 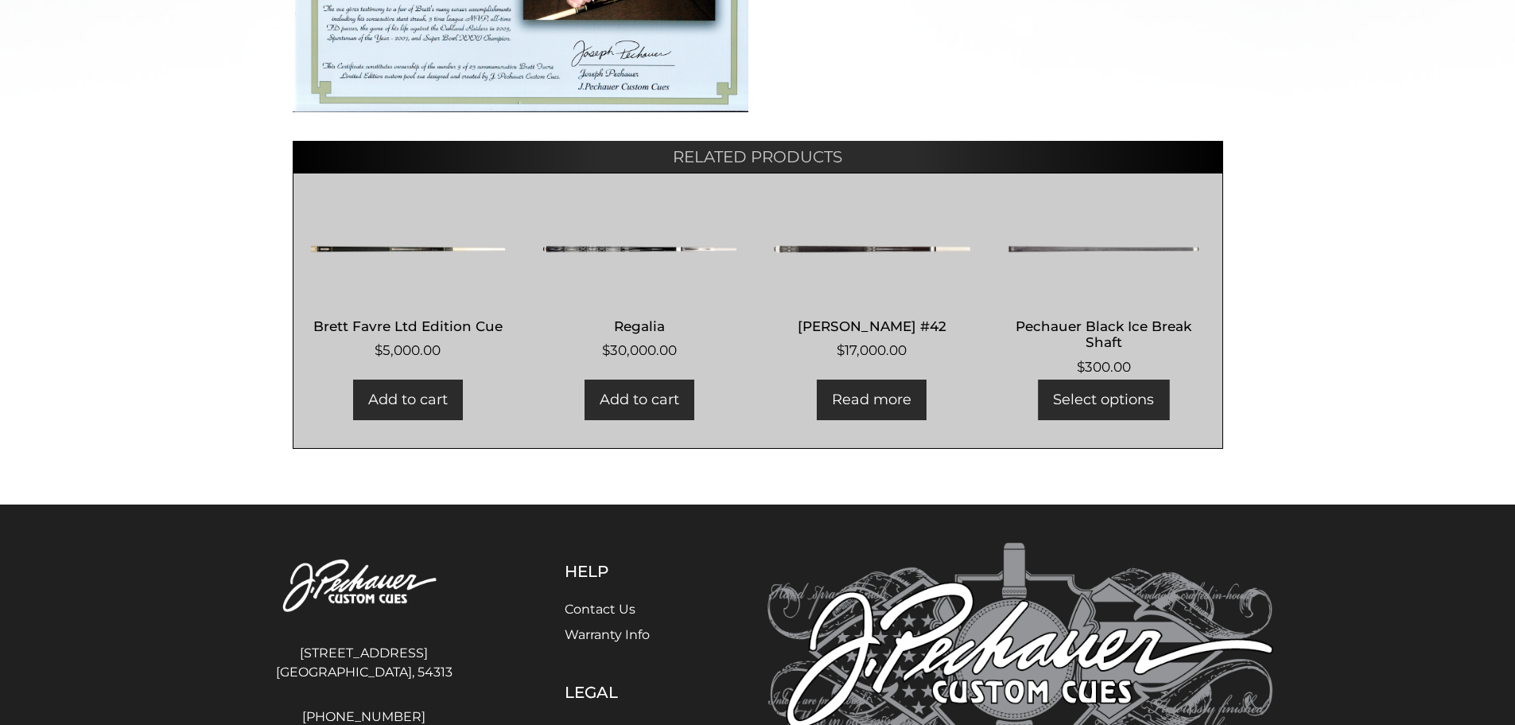 What do you see at coordinates (626, 692) in the screenshot?
I see `h5: Legal` at bounding box center [626, 692].